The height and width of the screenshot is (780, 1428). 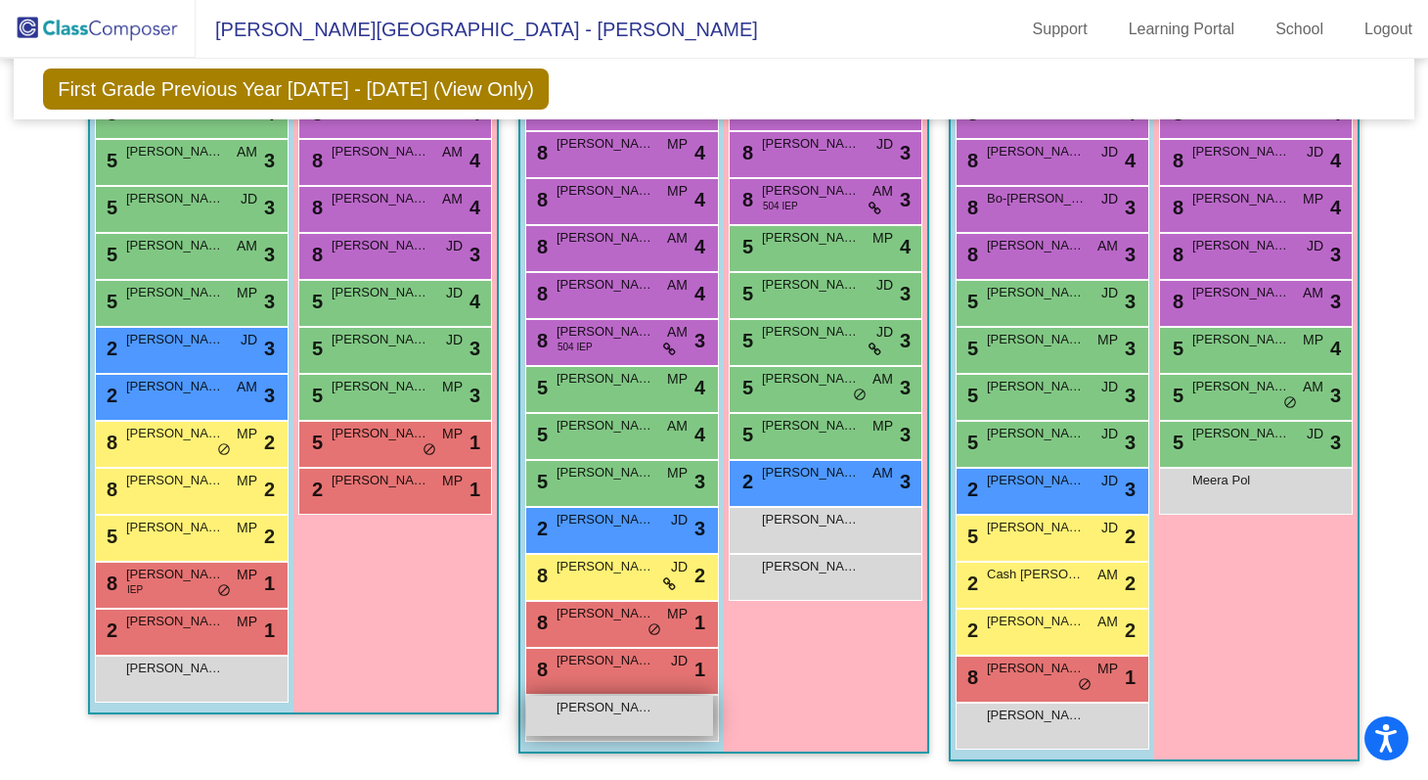 What do you see at coordinates (1130, 677) in the screenshot?
I see `span: 1` at bounding box center [1130, 677].